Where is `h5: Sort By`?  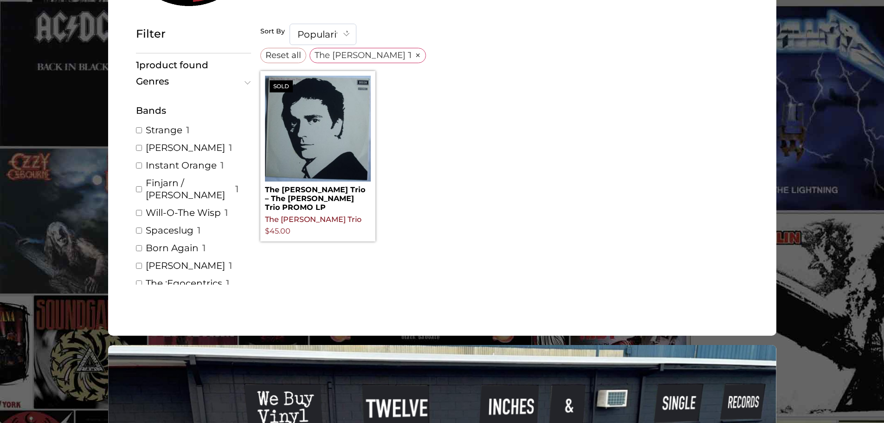 h5: Sort By is located at coordinates (272, 32).